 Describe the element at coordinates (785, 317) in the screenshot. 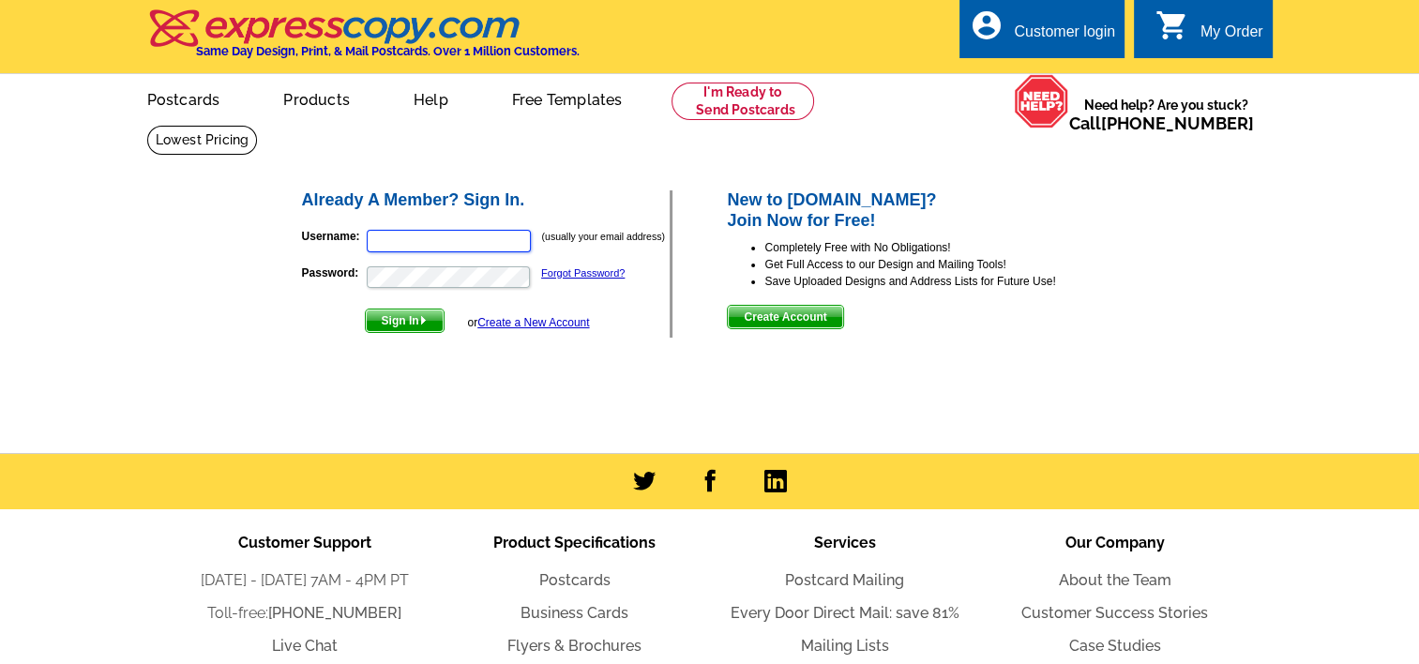

I see `span: Create Account` at that location.